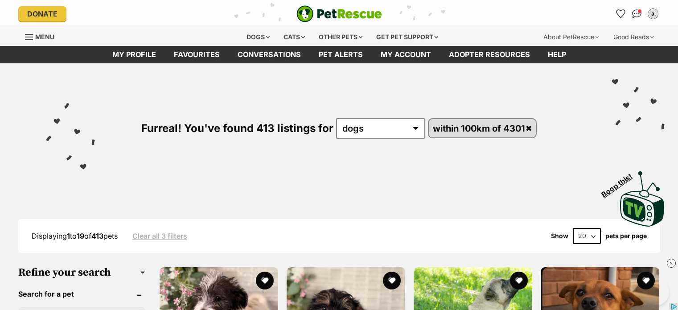  I want to click on img: logo-e224e6f780fb5917bec1dbf3a21bbac754714ae5b6737aabdf751b685950b380.svg, so click(339, 14).